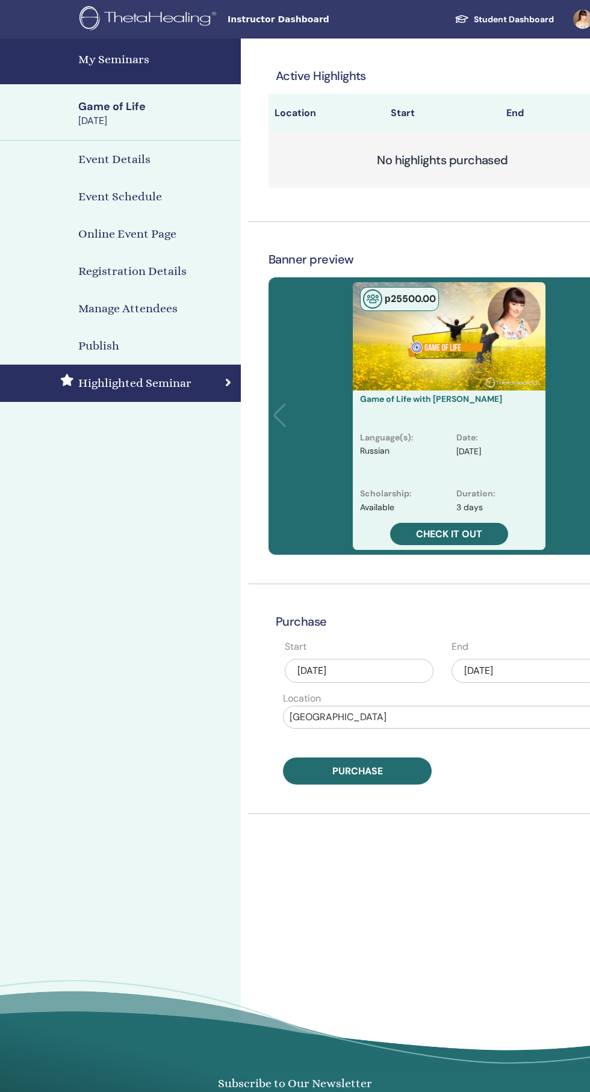  I want to click on label: Start, so click(296, 647).